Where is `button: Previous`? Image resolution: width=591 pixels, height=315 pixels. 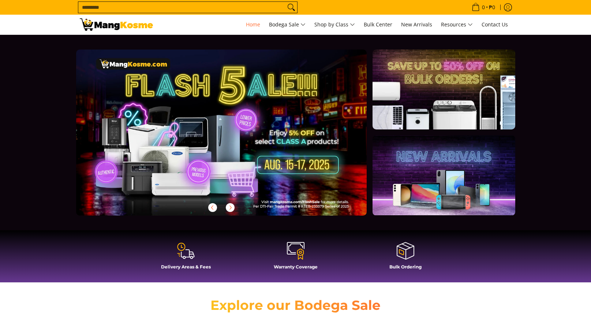
button: Previous is located at coordinates (213, 207).